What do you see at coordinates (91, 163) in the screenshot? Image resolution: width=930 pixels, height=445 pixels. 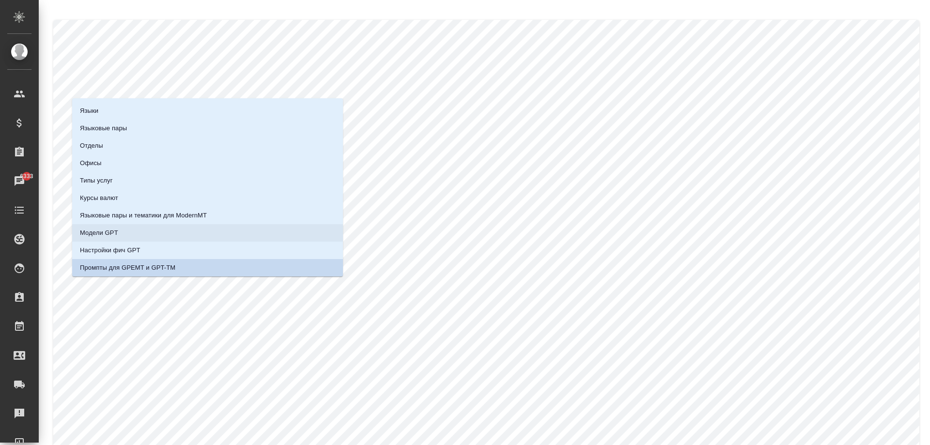 I see `p: Офисы` at bounding box center [91, 163].